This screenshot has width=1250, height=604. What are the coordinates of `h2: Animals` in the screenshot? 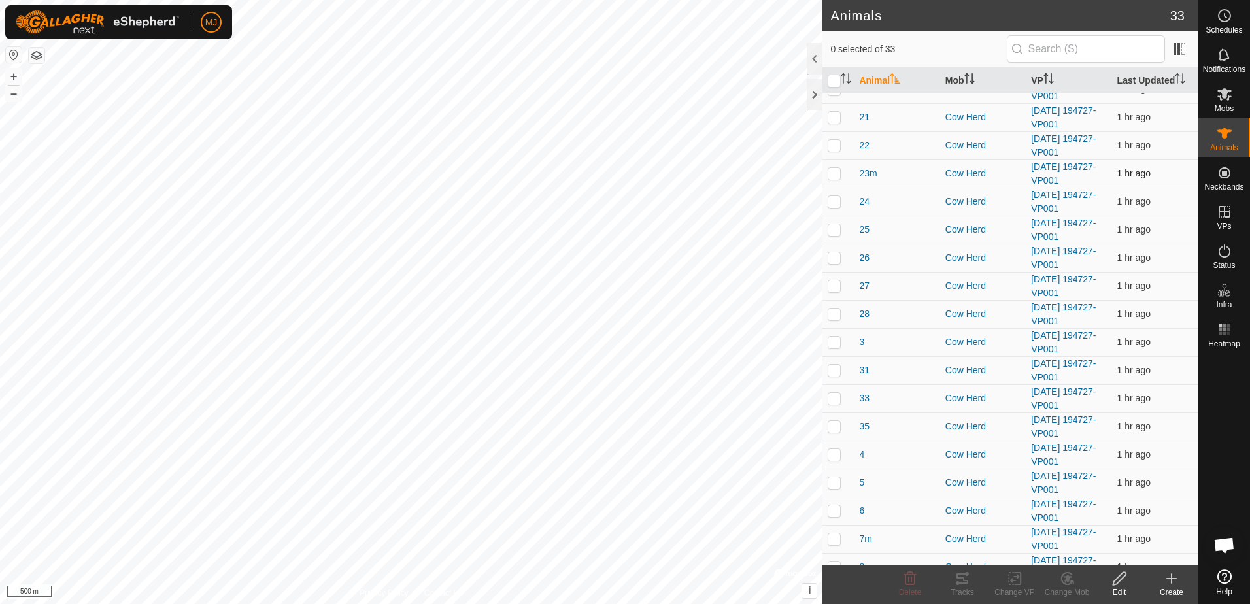 It's located at (1000, 16).